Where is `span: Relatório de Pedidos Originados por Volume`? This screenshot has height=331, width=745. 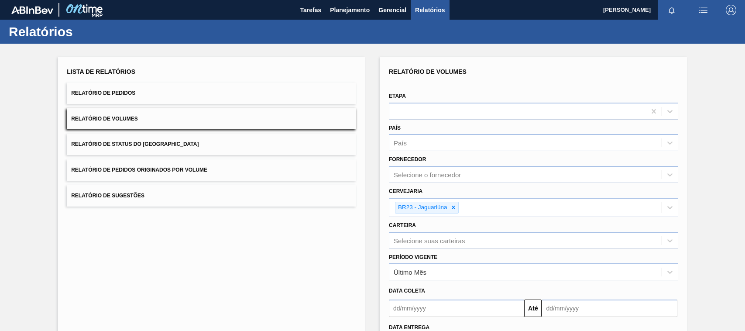
span: Relatório de Pedidos Originados por Volume is located at coordinates (139, 170).